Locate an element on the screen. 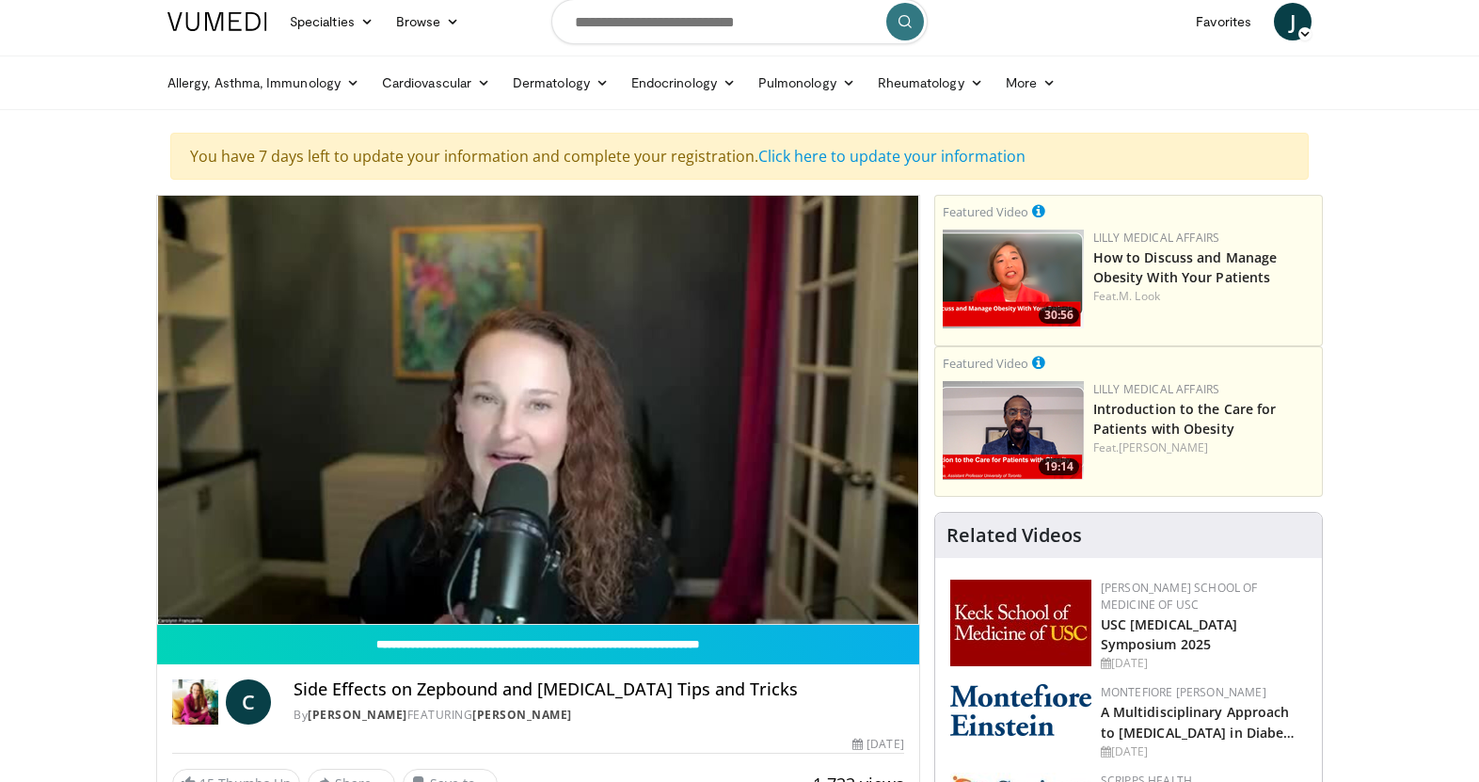 This screenshot has height=782, width=1479. a: J is located at coordinates (1292, 22).